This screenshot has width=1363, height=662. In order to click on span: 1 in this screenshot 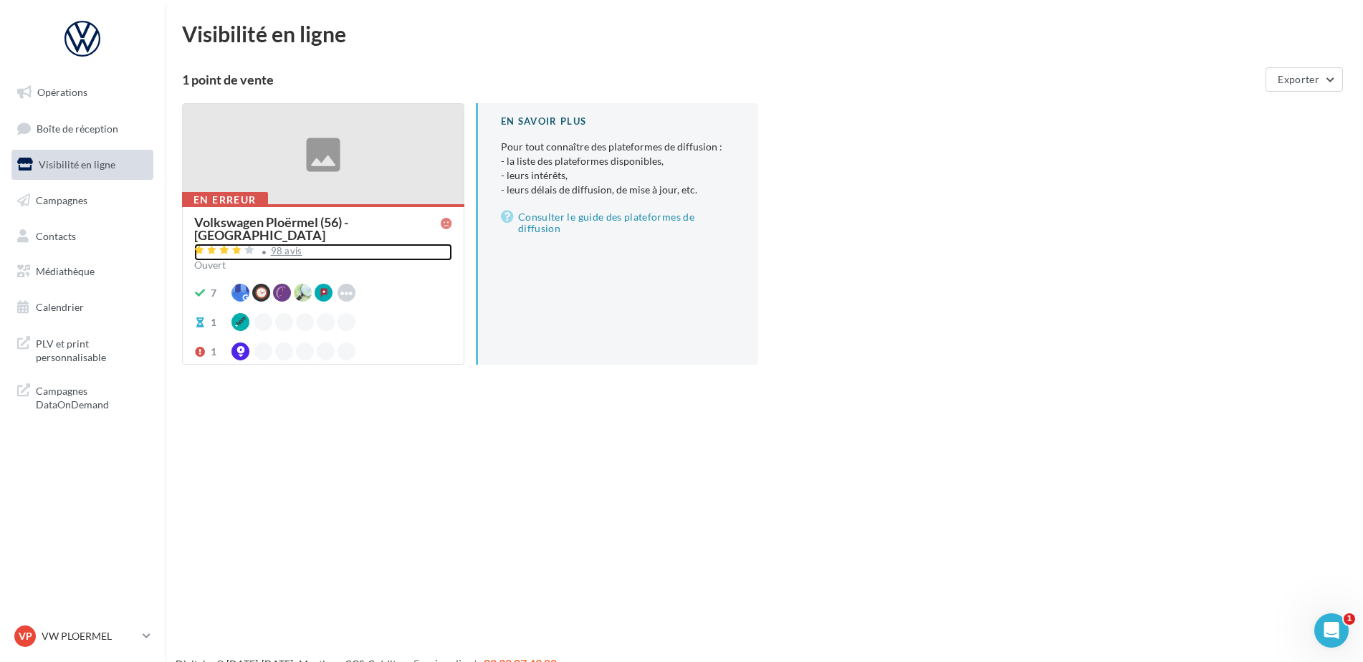, I will do `click(1350, 619)`.